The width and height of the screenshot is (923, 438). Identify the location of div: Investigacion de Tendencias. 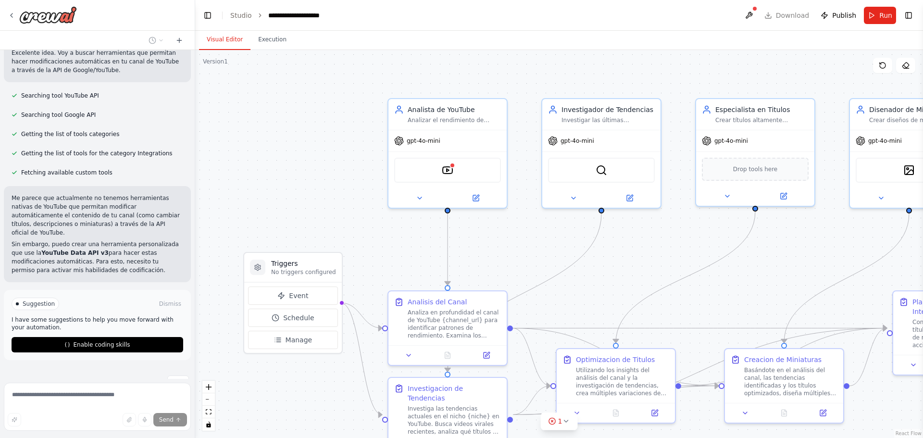
(454, 393).